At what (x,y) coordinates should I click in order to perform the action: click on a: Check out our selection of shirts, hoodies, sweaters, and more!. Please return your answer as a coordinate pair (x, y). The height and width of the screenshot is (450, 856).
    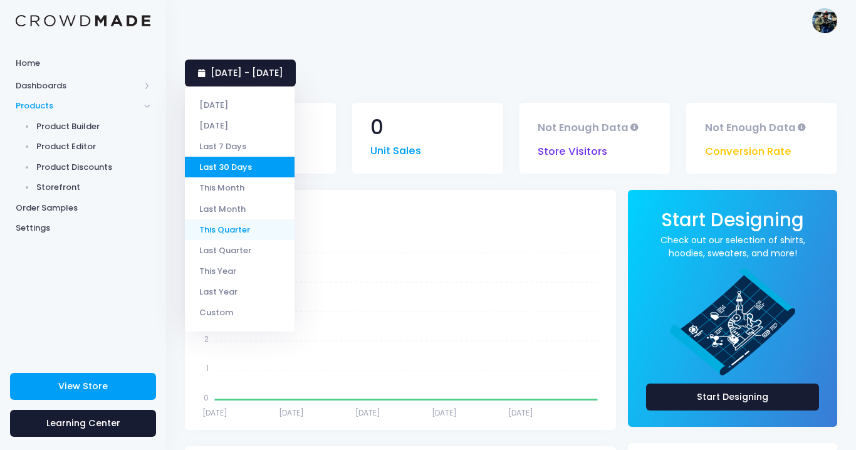
    Looking at the image, I should click on (732, 247).